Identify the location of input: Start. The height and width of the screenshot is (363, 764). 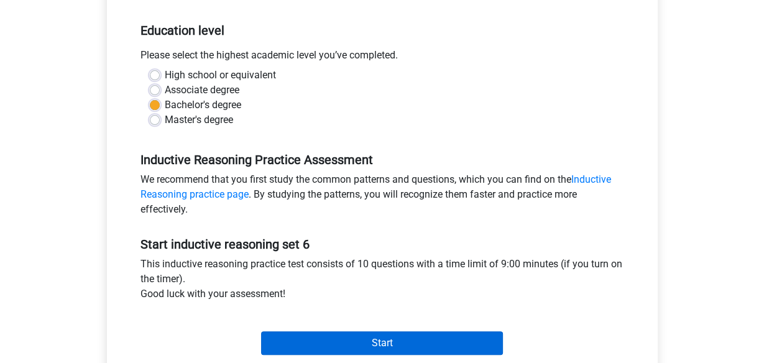
(382, 343).